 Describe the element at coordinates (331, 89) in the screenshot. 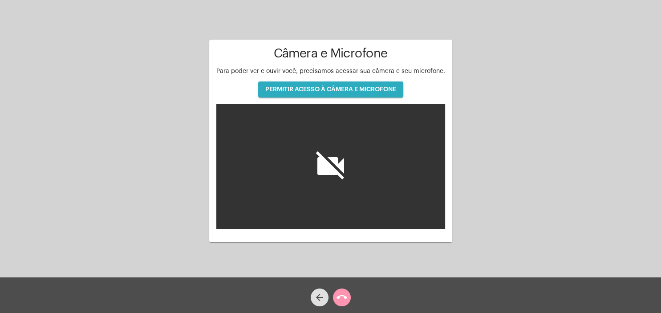

I see `button: PERMITIR ACESSO À CÂMERA E MICROFONE` at that location.